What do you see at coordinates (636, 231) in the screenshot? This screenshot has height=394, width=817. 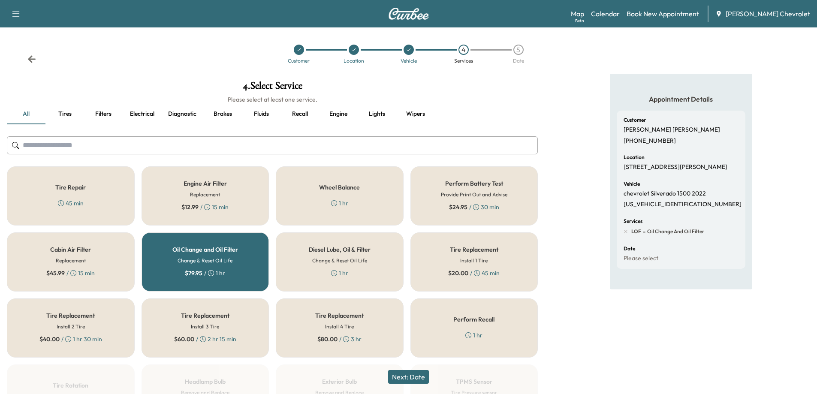 I see `span: LOF` at bounding box center [636, 231].